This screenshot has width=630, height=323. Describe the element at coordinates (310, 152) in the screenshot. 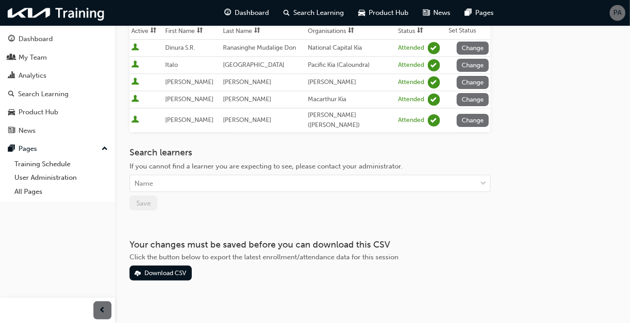

I see `h3: Search learners` at that location.